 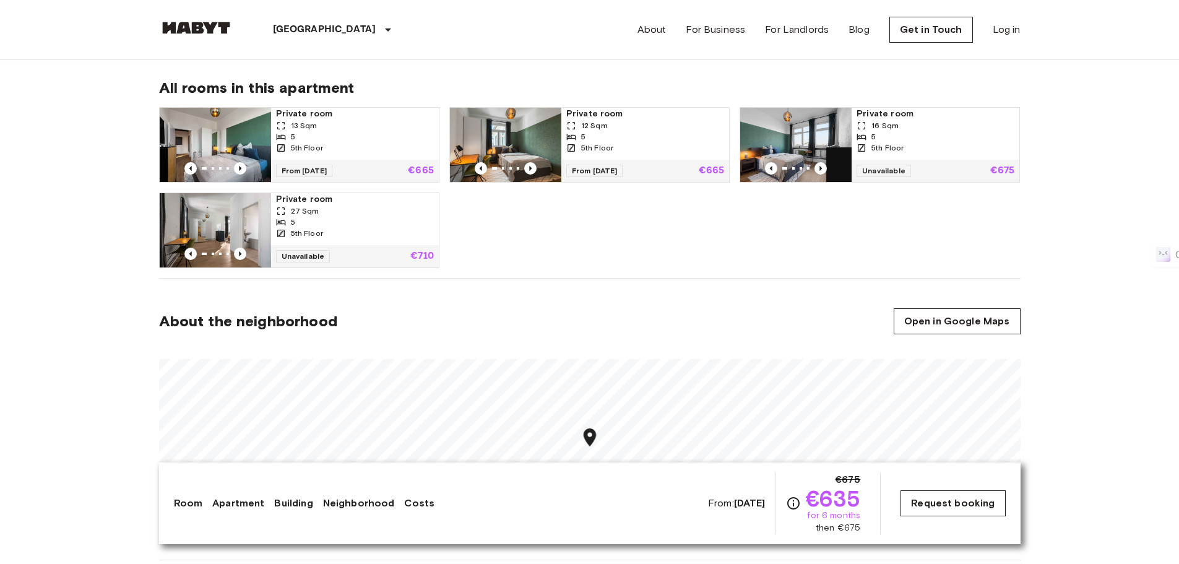 What do you see at coordinates (885, 126) in the screenshot?
I see `span: 16 Sqm` at bounding box center [885, 126].